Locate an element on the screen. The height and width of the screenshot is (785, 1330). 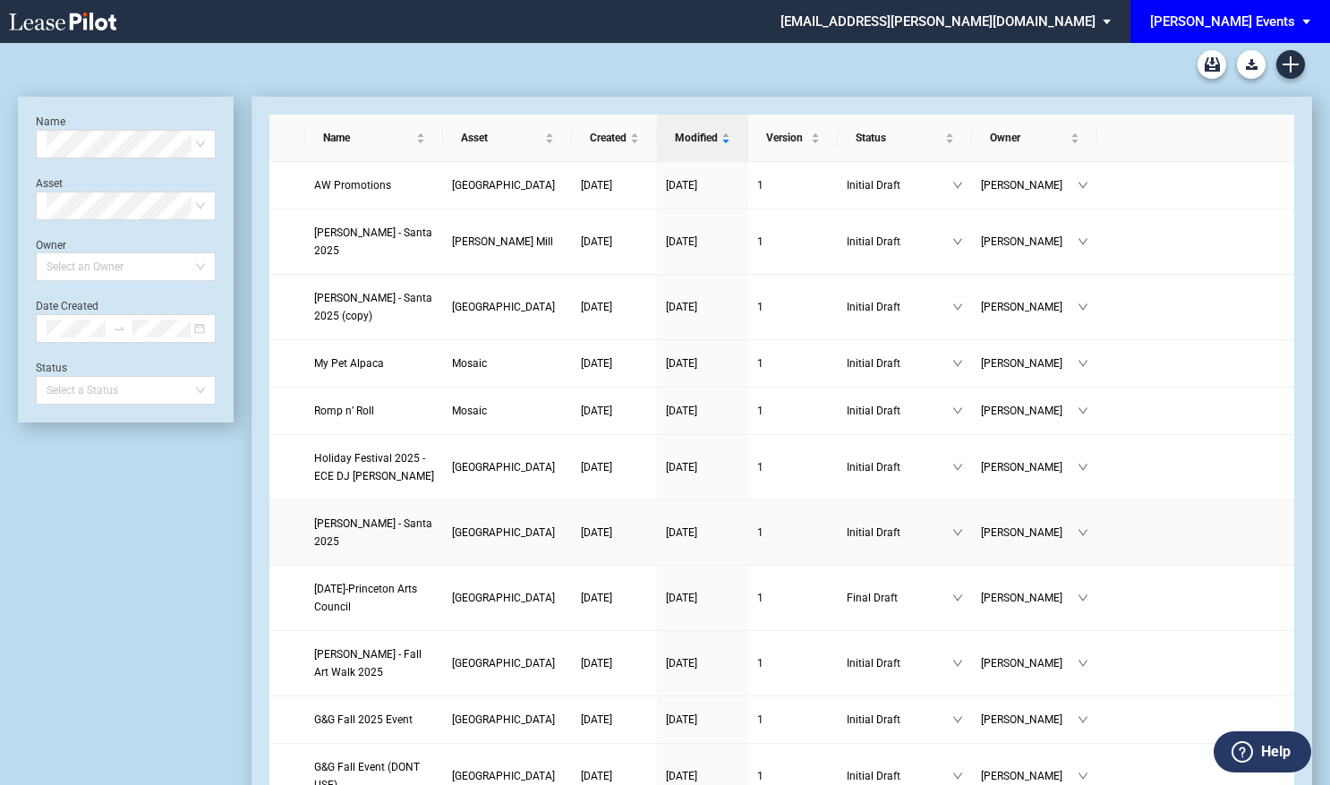
button: Help is located at coordinates (1262, 752).